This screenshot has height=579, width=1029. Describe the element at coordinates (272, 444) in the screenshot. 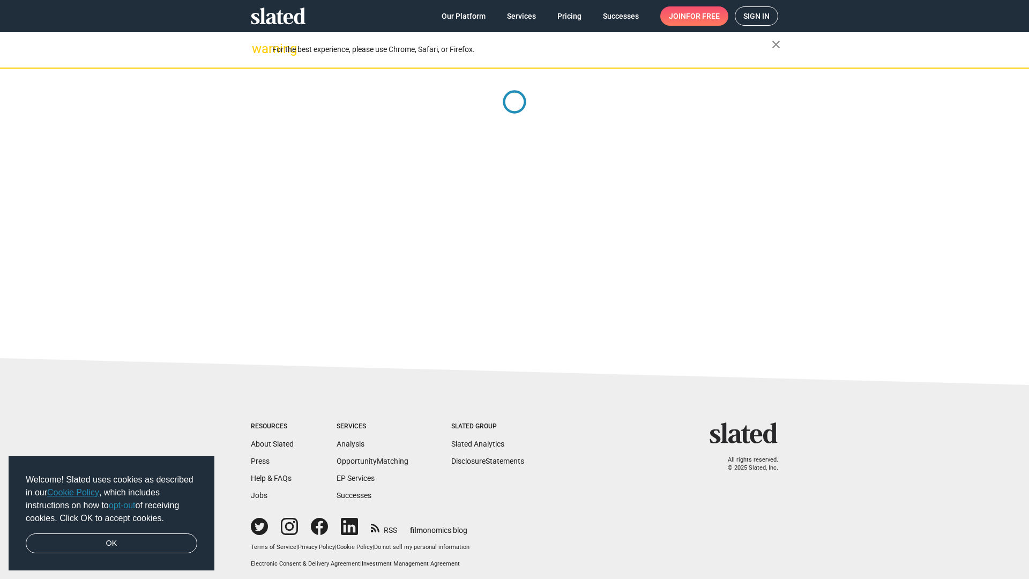

I see `a: About Slated` at that location.